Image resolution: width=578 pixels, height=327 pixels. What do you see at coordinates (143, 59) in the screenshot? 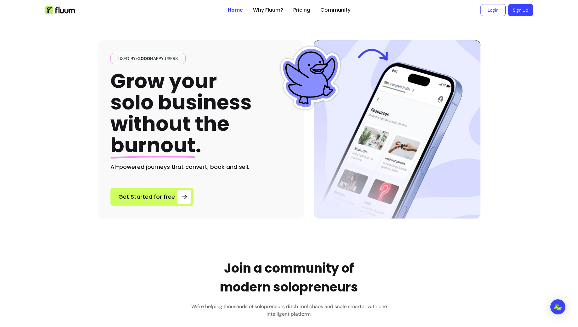
I see `span: +2000` at bounding box center [143, 59].